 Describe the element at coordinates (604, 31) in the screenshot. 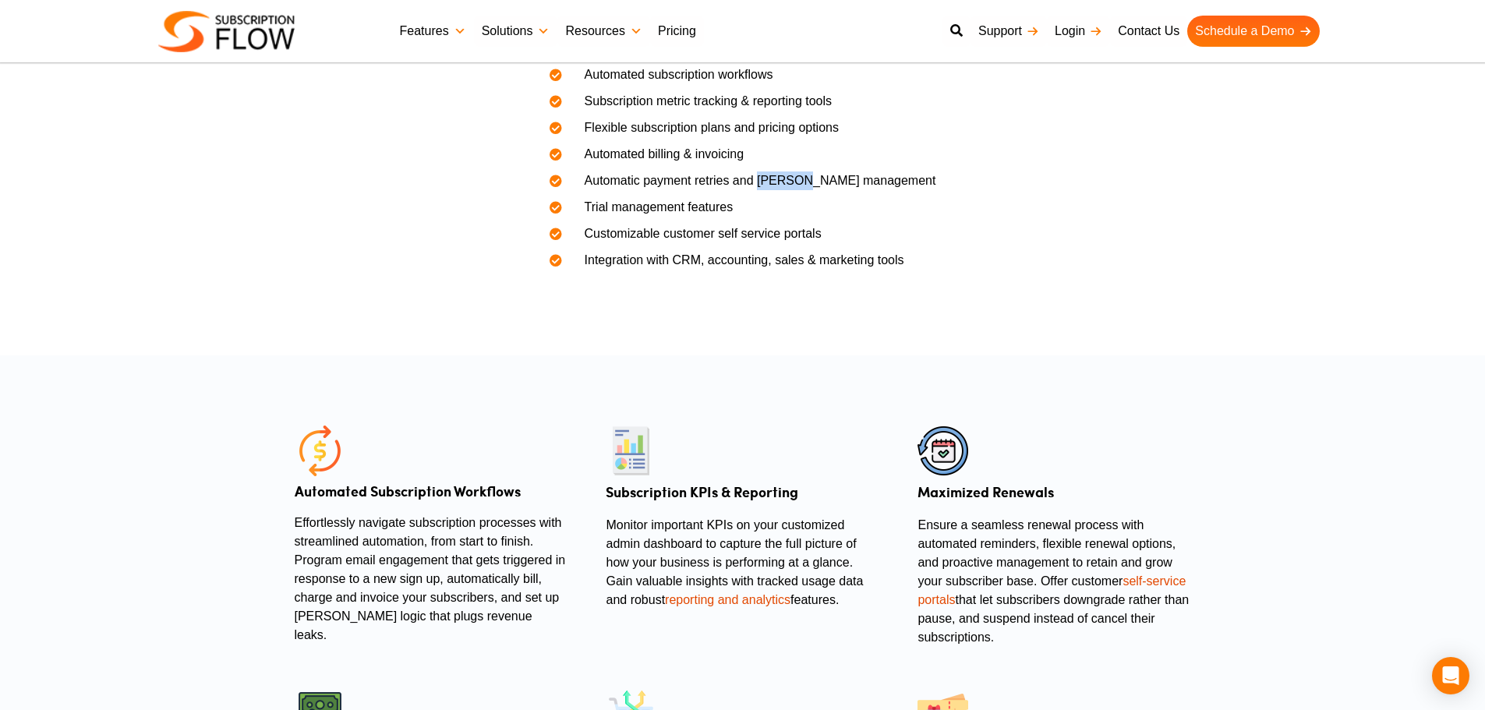

I see `a: Resources` at that location.